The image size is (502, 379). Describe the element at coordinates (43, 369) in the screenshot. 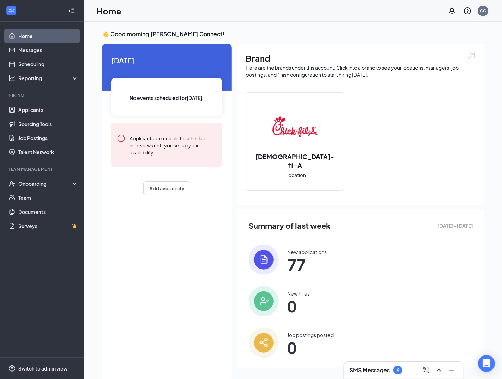

I see `div: Switch to admin view` at that location.